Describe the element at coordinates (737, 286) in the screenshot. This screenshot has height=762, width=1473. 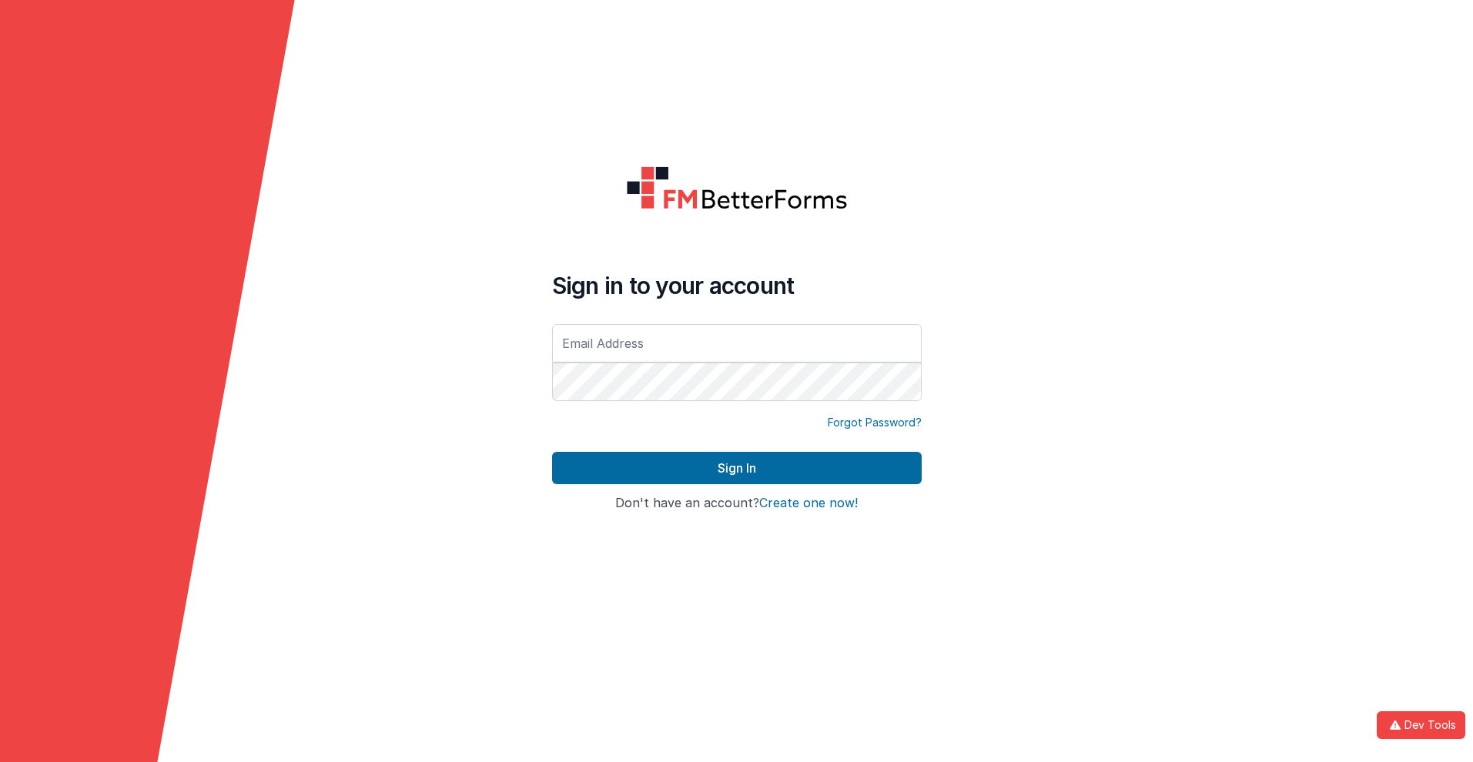
I see `h4: Sign in to your account` at that location.